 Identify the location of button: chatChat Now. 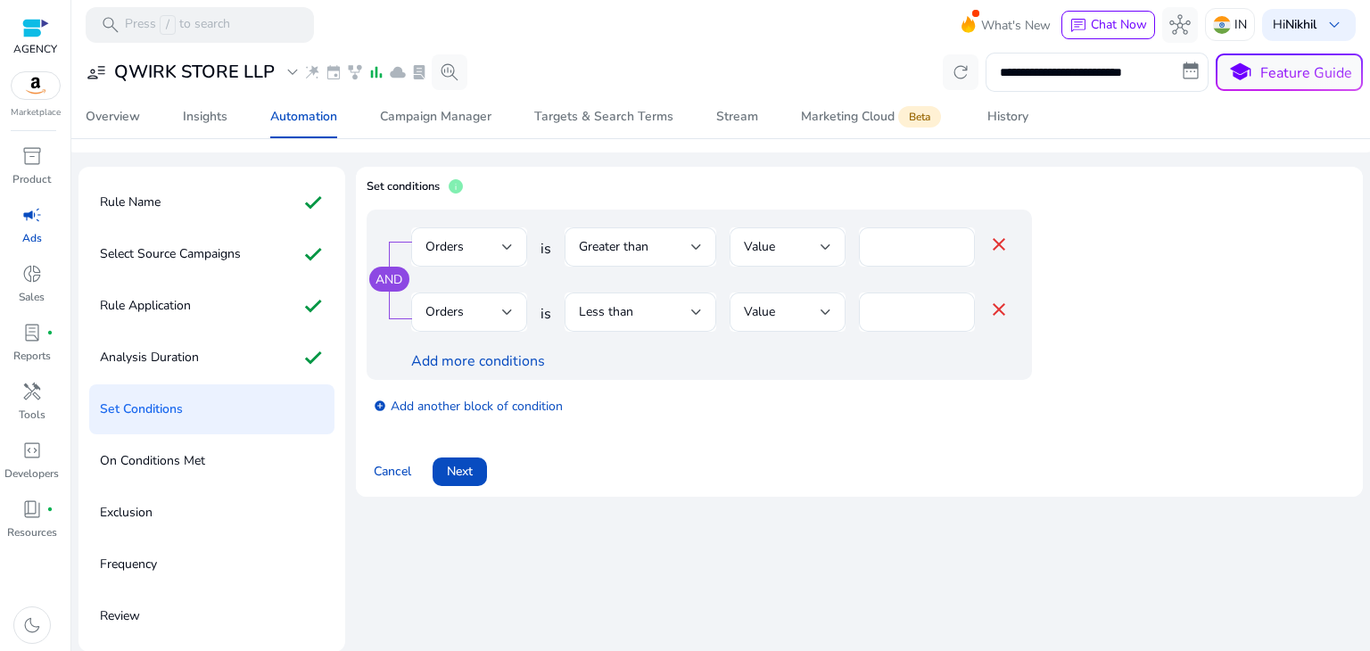
(1107, 25).